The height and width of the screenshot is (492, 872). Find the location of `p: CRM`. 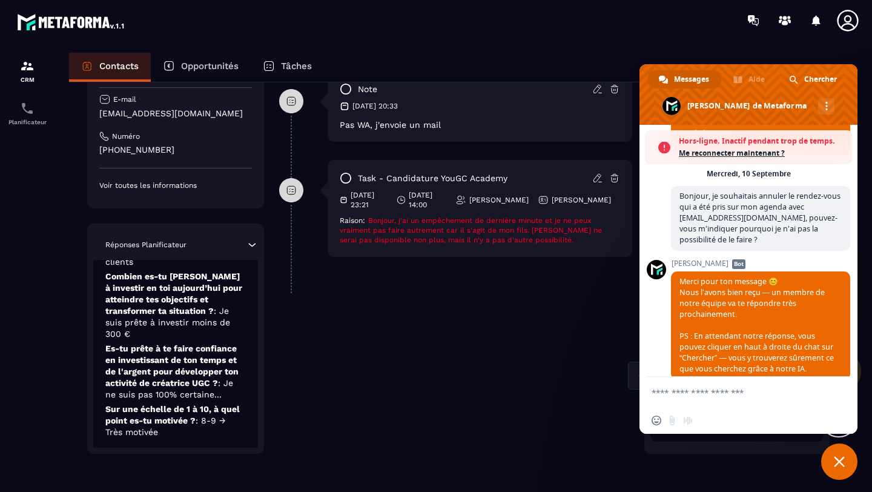

p: CRM is located at coordinates (27, 79).